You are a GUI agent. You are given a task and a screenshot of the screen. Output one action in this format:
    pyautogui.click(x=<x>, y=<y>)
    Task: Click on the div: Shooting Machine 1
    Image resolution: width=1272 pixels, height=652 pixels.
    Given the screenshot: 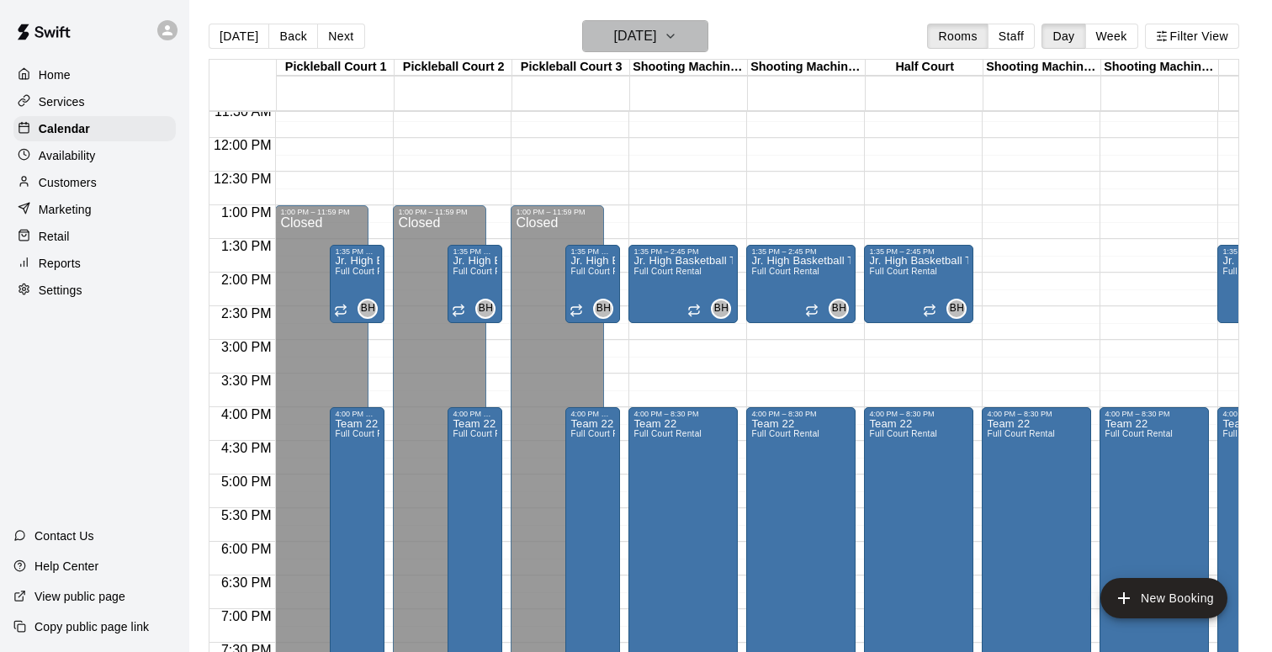 What is the action you would take?
    pyautogui.click(x=689, y=67)
    